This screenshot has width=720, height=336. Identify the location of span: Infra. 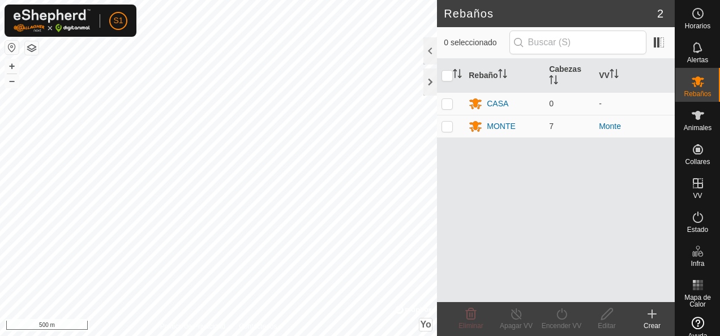
(697, 264).